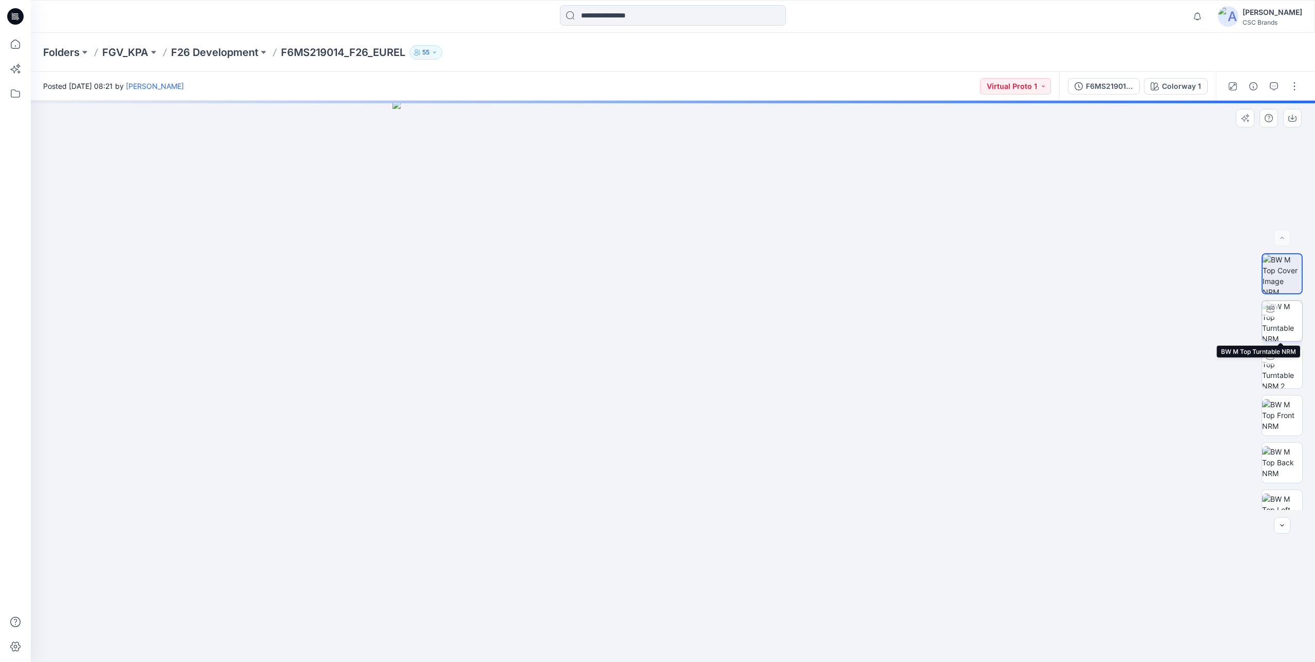 This screenshot has height=662, width=1315. Describe the element at coordinates (1283, 462) in the screenshot. I see `img: BW M Top Back NRM` at that location.